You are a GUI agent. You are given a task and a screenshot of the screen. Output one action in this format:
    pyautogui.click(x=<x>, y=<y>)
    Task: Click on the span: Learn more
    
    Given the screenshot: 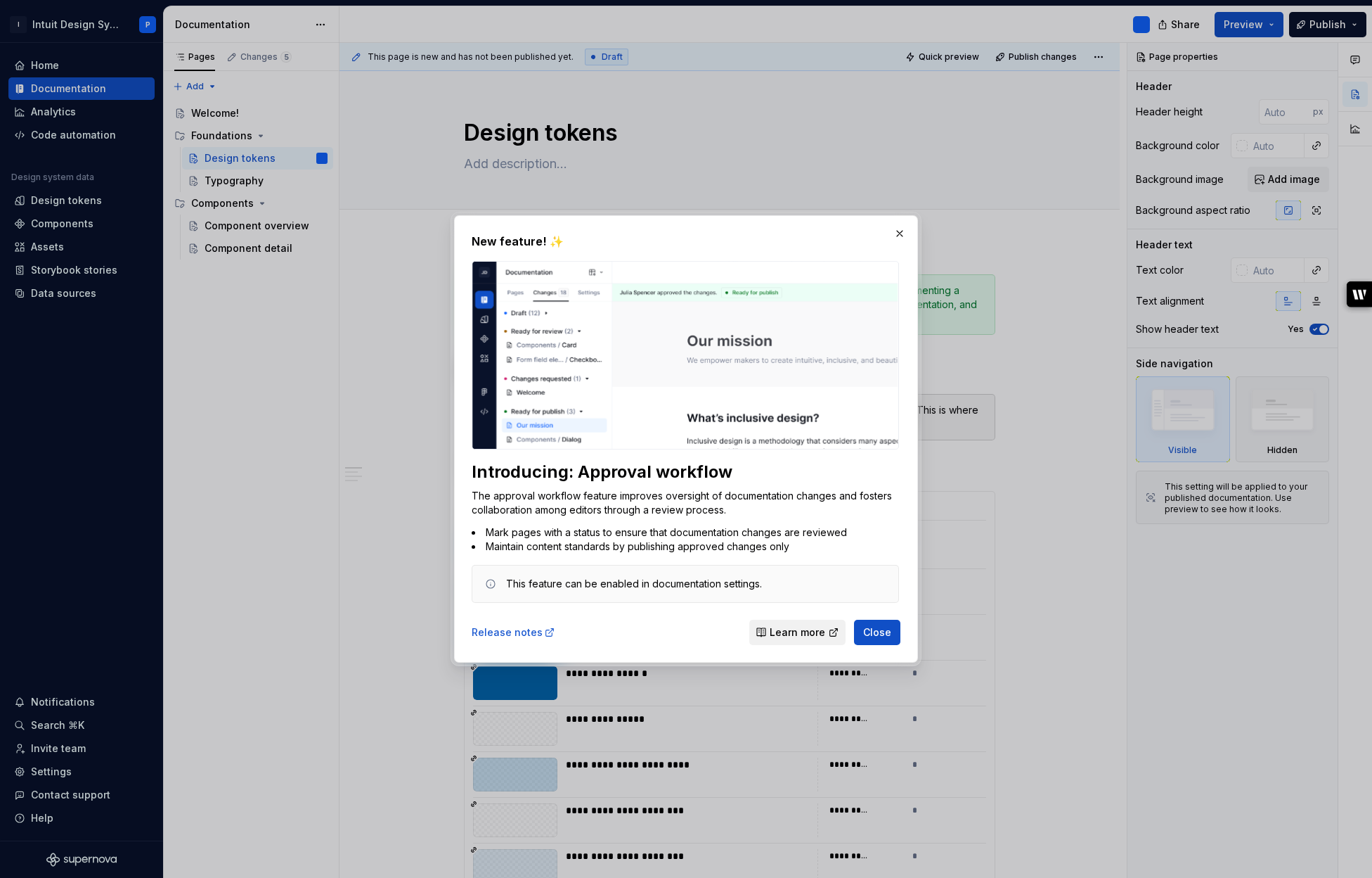 What is the action you would take?
    pyautogui.click(x=798, y=632)
    